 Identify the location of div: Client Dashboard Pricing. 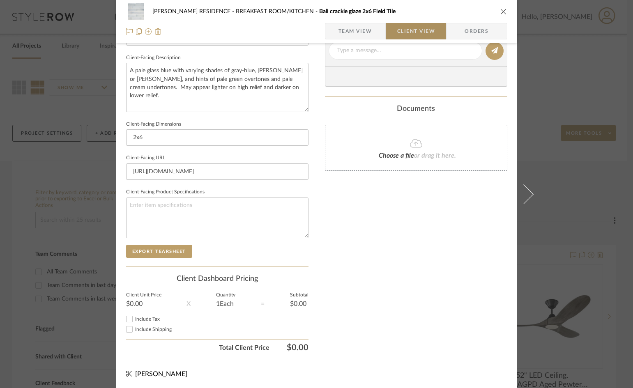
(217, 279).